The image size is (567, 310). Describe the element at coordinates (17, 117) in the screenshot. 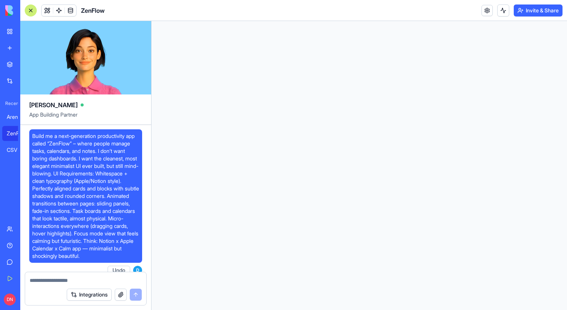

I see `a: ArenaX` at that location.